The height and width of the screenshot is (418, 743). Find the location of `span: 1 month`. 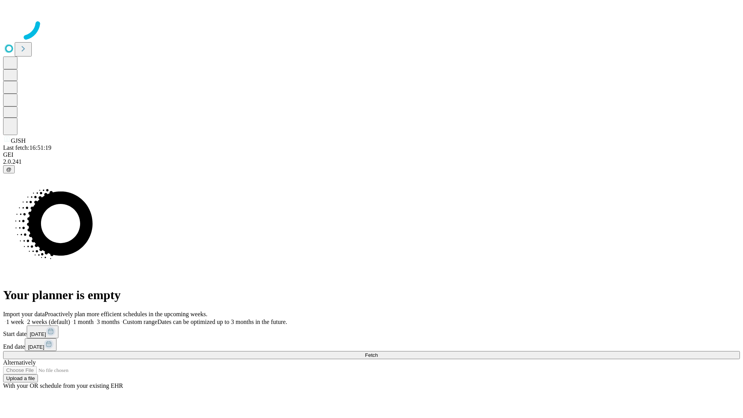

span: 1 month is located at coordinates (83, 321).